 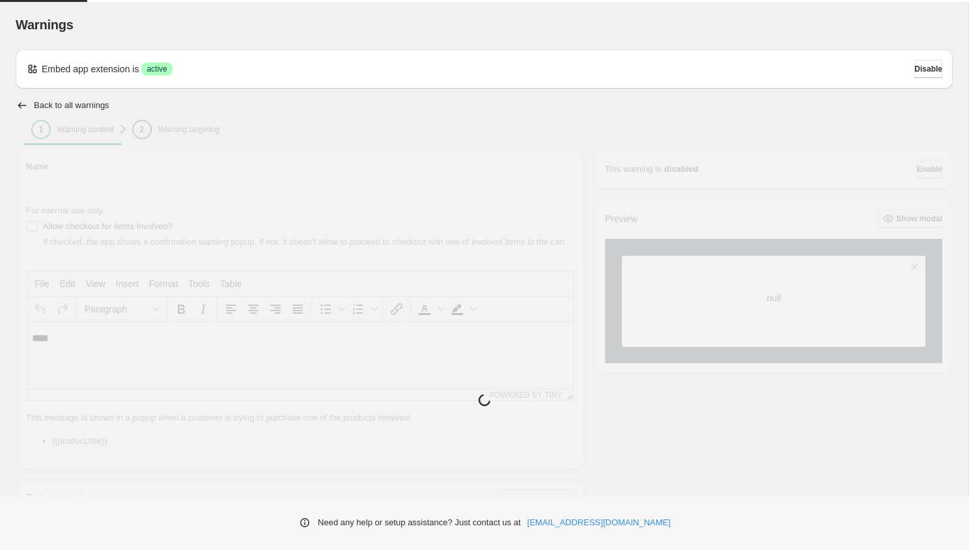 What do you see at coordinates (90, 69) in the screenshot?
I see `p: Embed app extension is` at bounding box center [90, 69].